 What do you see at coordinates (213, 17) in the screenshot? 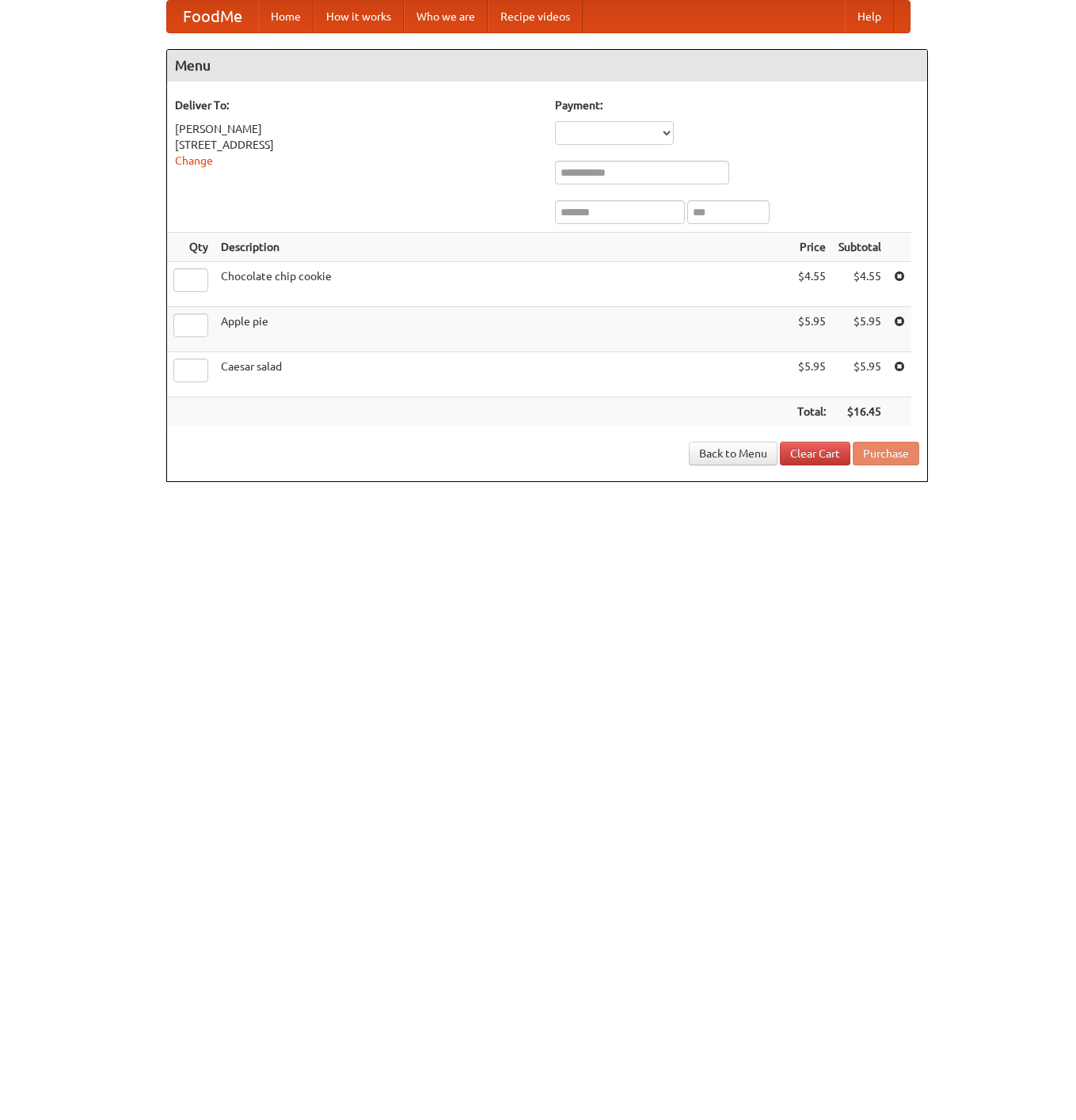
I see `a: FoodMe` at bounding box center [213, 17].